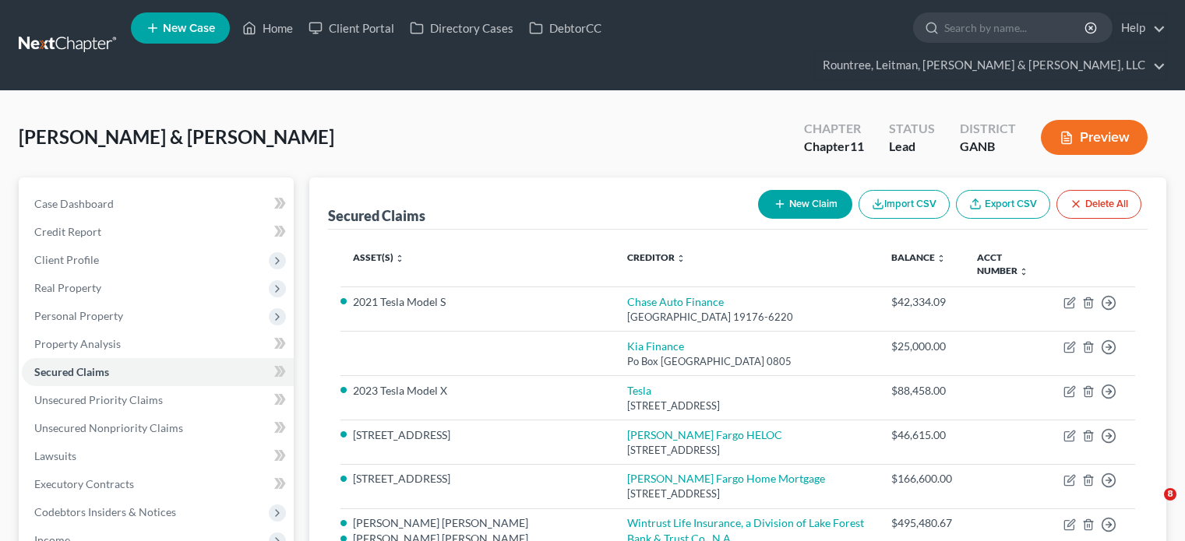  I want to click on a: Case Dashboard, so click(157, 204).